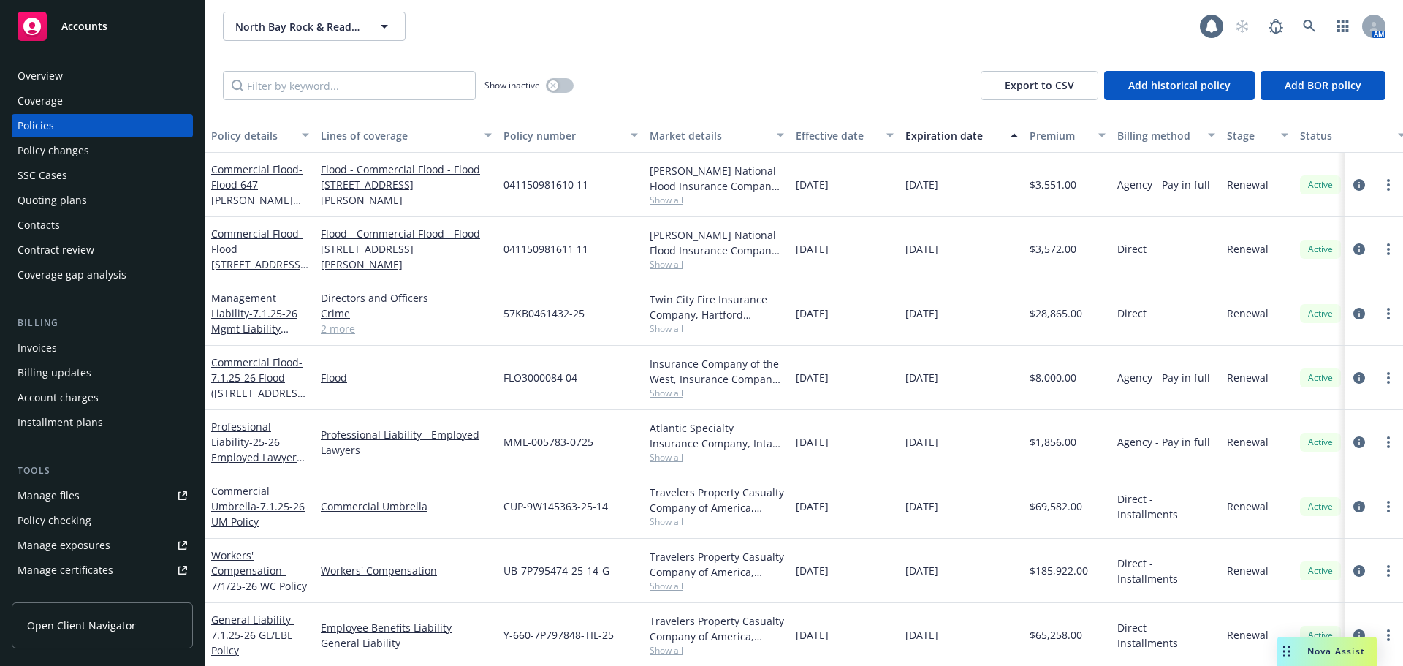 This screenshot has height=666, width=1403. Describe the element at coordinates (102, 151) in the screenshot. I see `a: Policy changes` at that location.